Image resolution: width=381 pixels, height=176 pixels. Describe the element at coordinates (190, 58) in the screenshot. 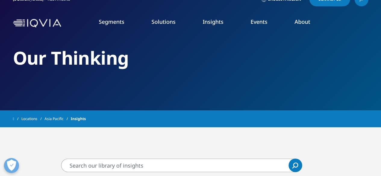

I see `h2: Our Thinking` at that location.